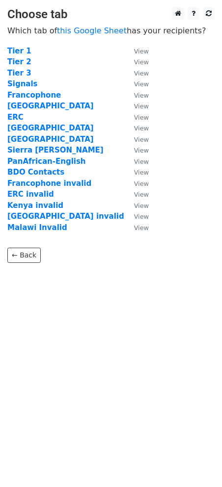 The image size is (222, 487). What do you see at coordinates (19, 73) in the screenshot?
I see `a: Tier 3` at bounding box center [19, 73].